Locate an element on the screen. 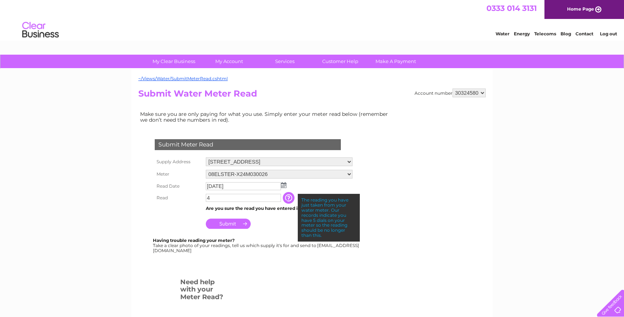  h2: Submit Water Meter Read is located at coordinates (312, 96).